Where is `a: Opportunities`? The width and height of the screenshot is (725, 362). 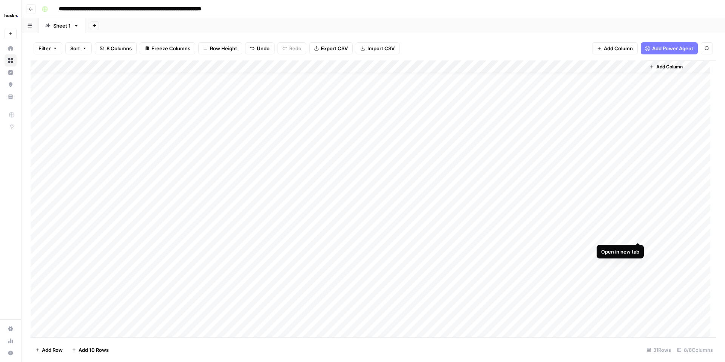 a: Opportunities is located at coordinates (11, 85).